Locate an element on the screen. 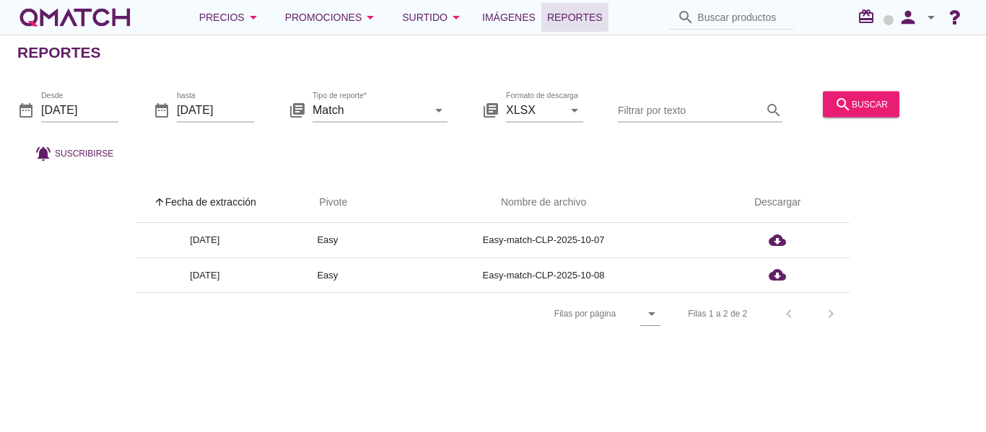  button: Suscribirse is located at coordinates (74, 153).